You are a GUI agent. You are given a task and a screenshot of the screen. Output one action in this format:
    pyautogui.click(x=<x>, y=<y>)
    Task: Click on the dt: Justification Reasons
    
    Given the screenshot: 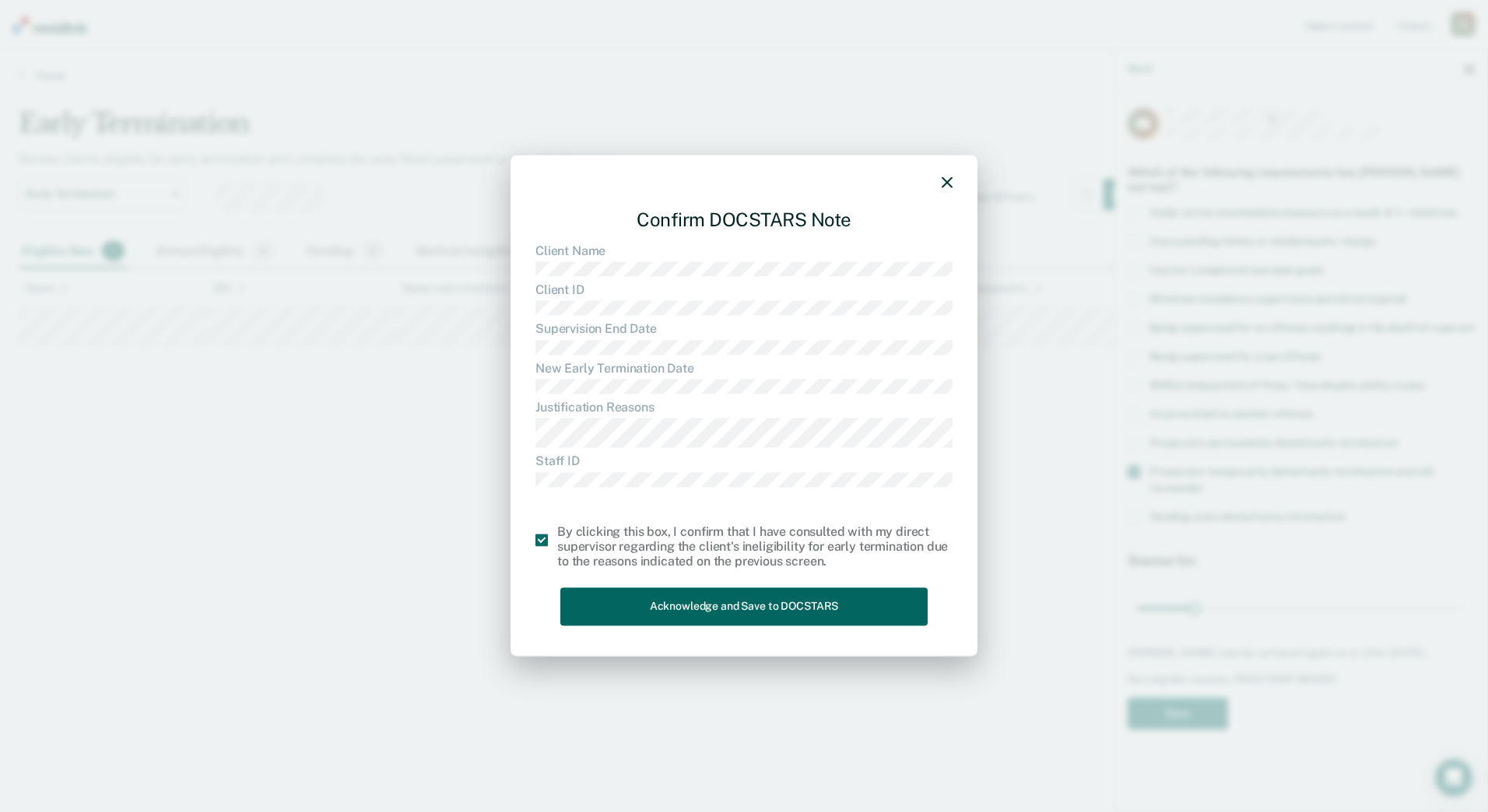 What is the action you would take?
    pyautogui.click(x=744, y=406)
    